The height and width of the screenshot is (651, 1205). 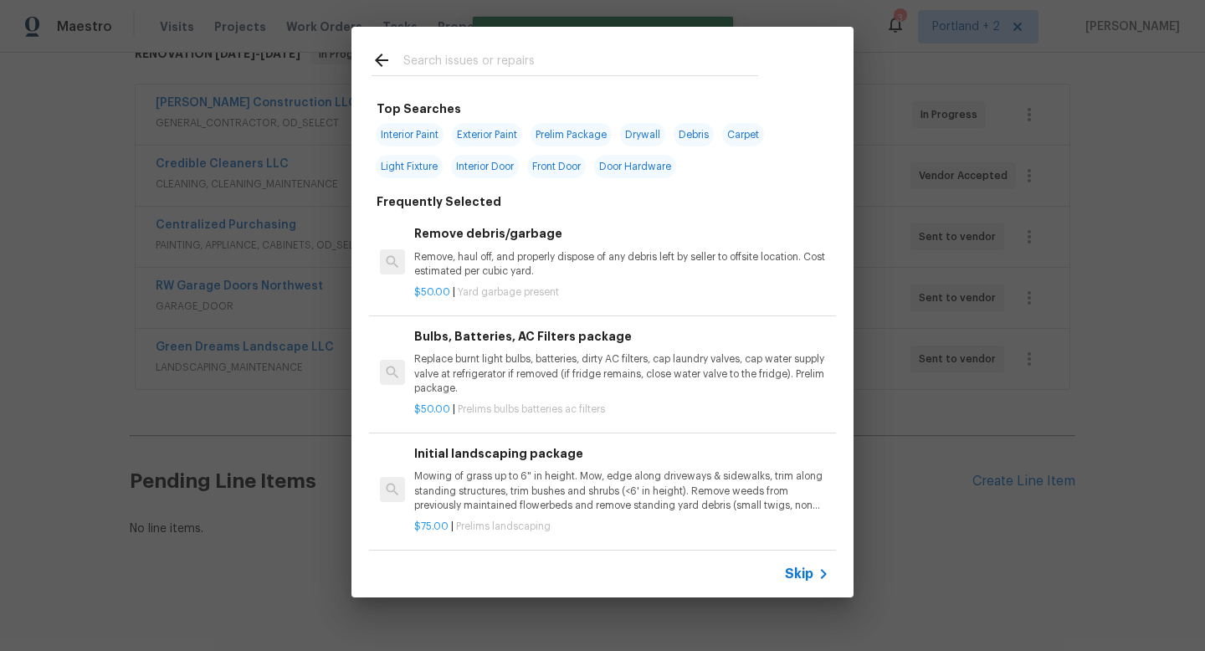 I want to click on span: Door Hardware, so click(x=635, y=167).